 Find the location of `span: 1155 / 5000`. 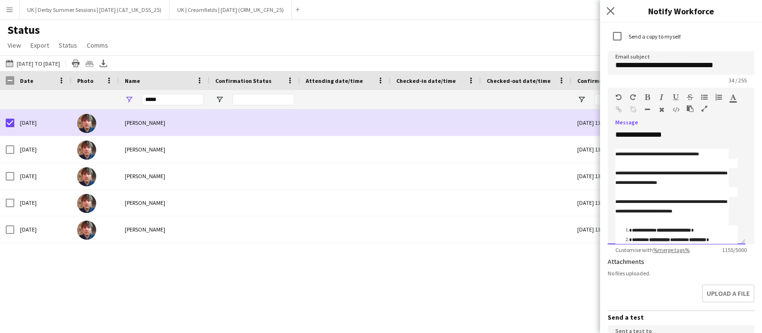

span: 1155 / 5000 is located at coordinates (734, 250).